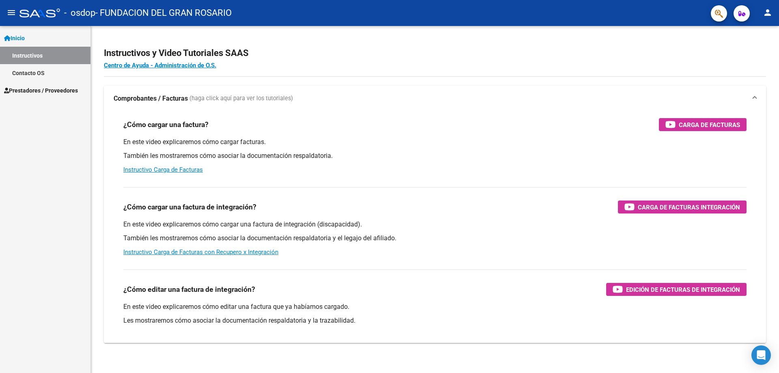 The image size is (779, 373). Describe the element at coordinates (677, 289) in the screenshot. I see `button: Edición de Facturas de integración` at that location.